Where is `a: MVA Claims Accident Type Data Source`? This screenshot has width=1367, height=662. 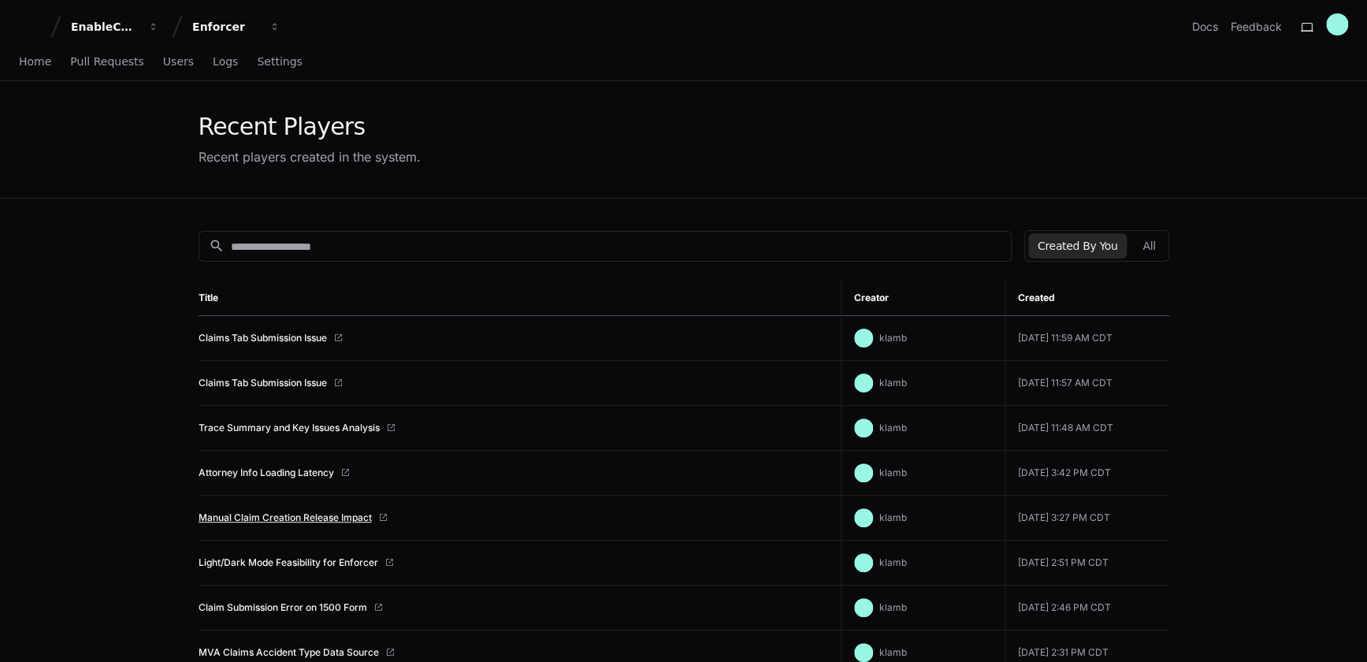 a: MVA Claims Accident Type Data Source is located at coordinates (288, 652).